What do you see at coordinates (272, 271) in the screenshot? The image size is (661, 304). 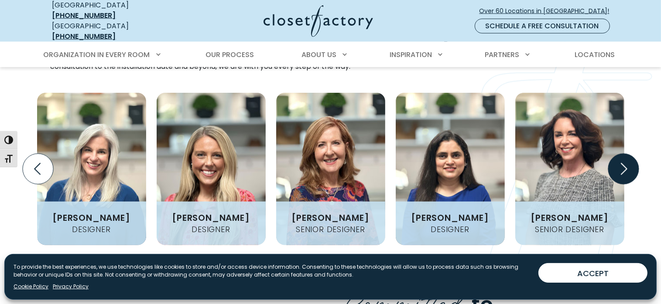 I see `p: To provide the best experiences, we use technologies like cookies to store and/or access device i...` at bounding box center [272, 271].